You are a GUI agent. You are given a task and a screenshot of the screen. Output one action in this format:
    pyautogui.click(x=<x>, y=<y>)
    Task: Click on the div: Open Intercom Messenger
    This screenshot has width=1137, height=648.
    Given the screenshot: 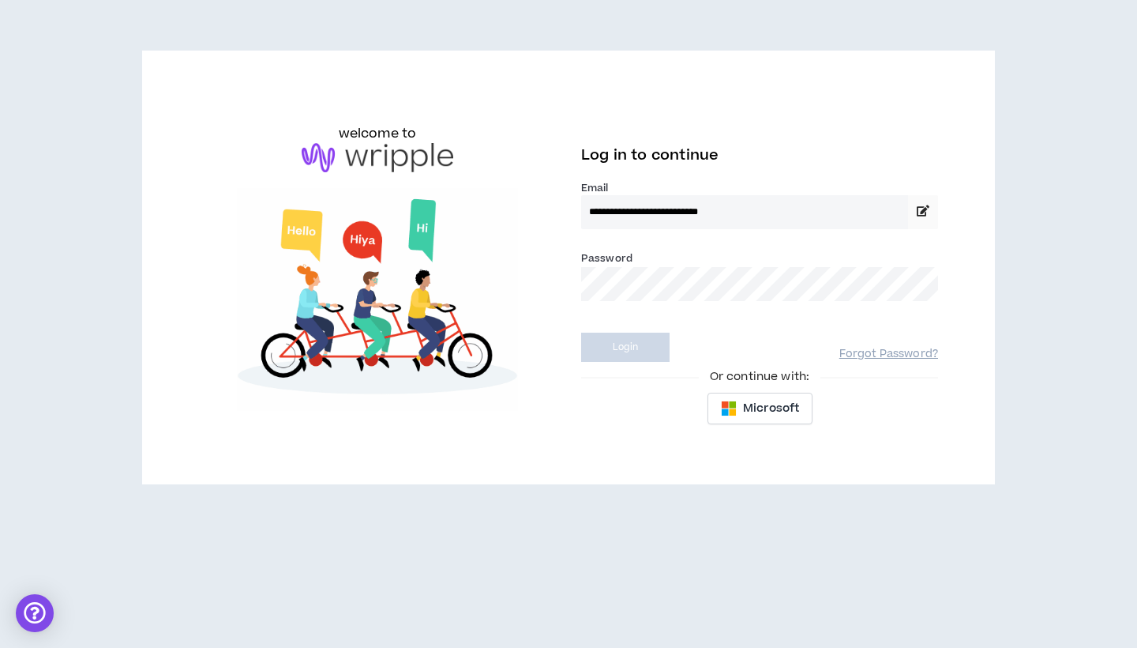 What is the action you would take?
    pyautogui.click(x=35, y=613)
    